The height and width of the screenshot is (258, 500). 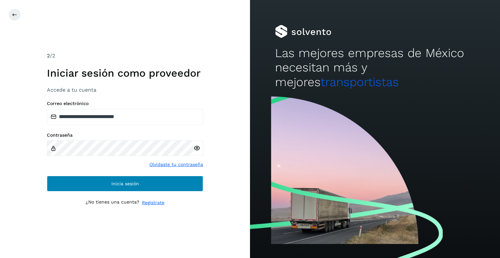 What do you see at coordinates (112, 202) in the screenshot?
I see `p: ¿No tienes una cuenta?` at bounding box center [112, 202].